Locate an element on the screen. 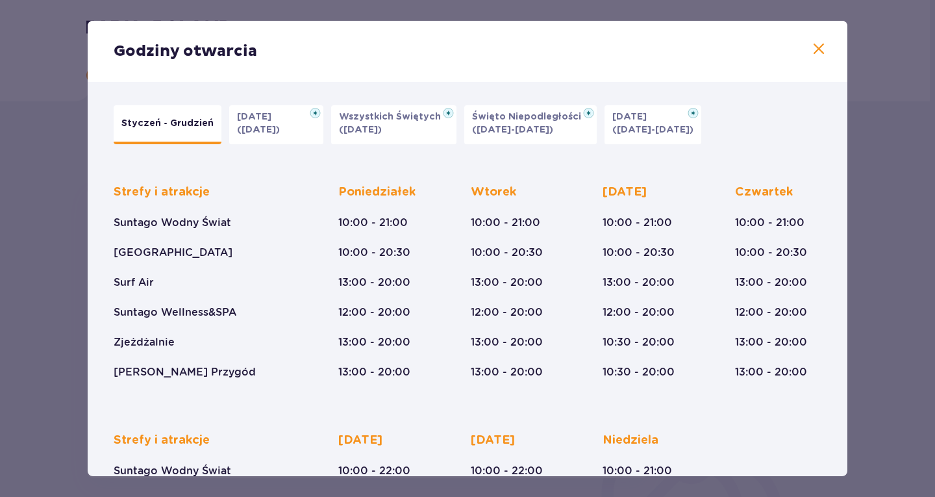  p: Zjeżdżalnie is located at coordinates (144, 342).